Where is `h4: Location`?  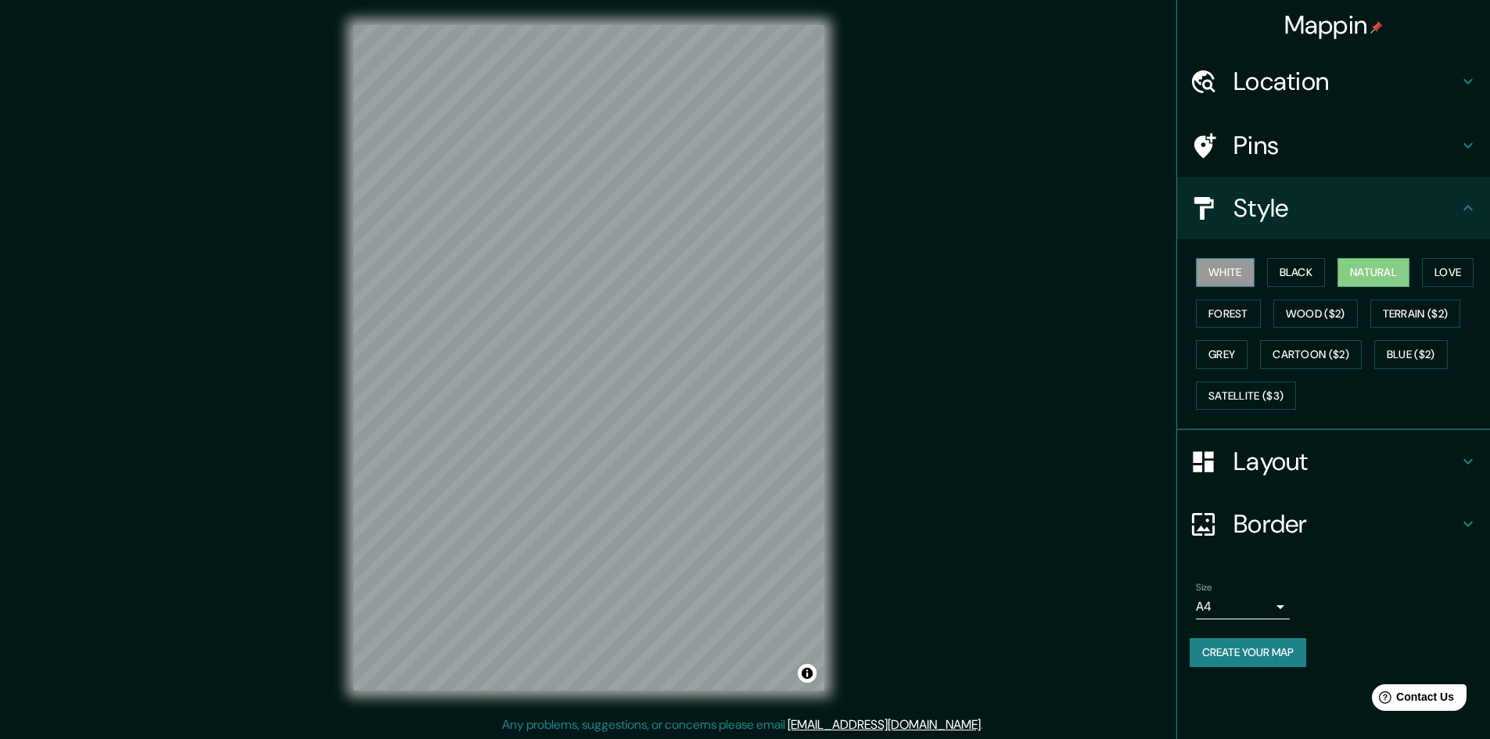 h4: Location is located at coordinates (1346, 81).